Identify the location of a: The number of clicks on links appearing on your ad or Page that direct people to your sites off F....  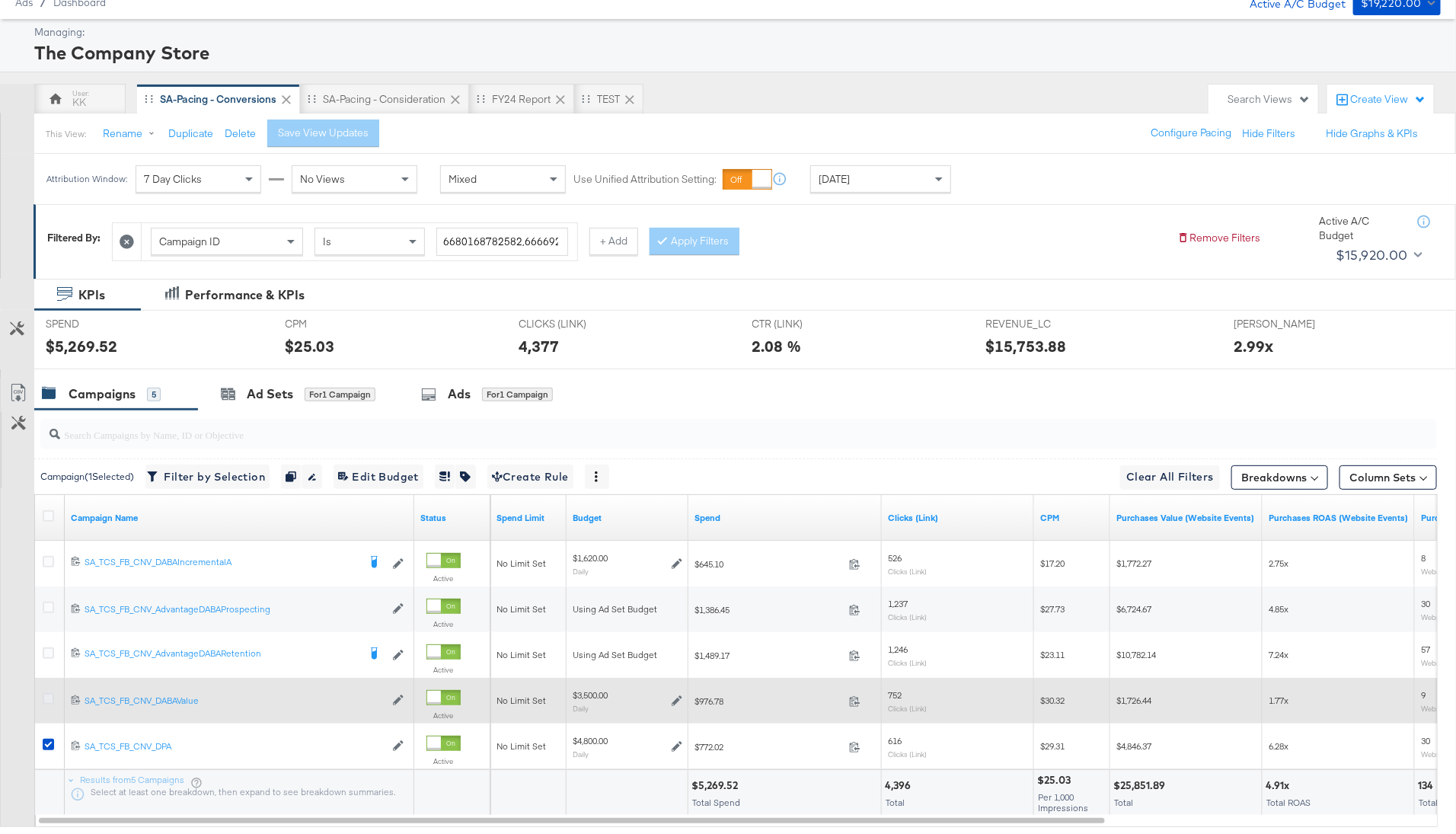
(958, 518).